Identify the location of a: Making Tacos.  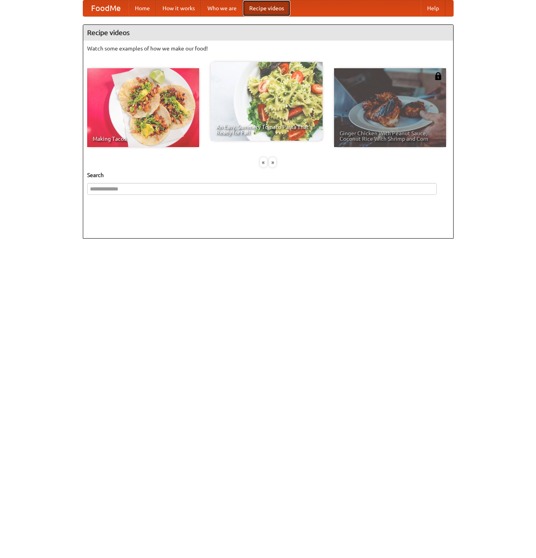
(143, 108).